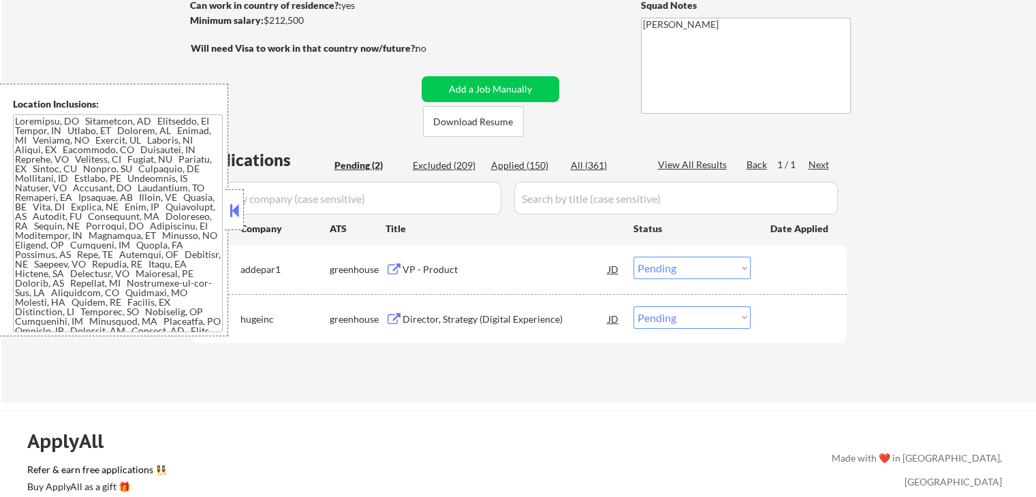  What do you see at coordinates (95, 487) in the screenshot?
I see `div: Buy ApplyAll as a gift 🎁` at bounding box center [95, 487].